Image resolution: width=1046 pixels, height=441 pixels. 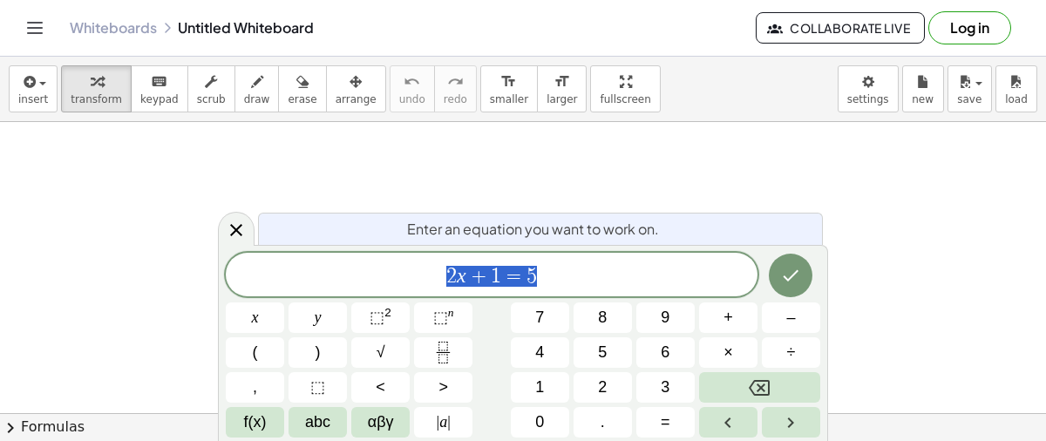 What do you see at coordinates (317, 317) in the screenshot?
I see `button: y` at bounding box center [317, 317].